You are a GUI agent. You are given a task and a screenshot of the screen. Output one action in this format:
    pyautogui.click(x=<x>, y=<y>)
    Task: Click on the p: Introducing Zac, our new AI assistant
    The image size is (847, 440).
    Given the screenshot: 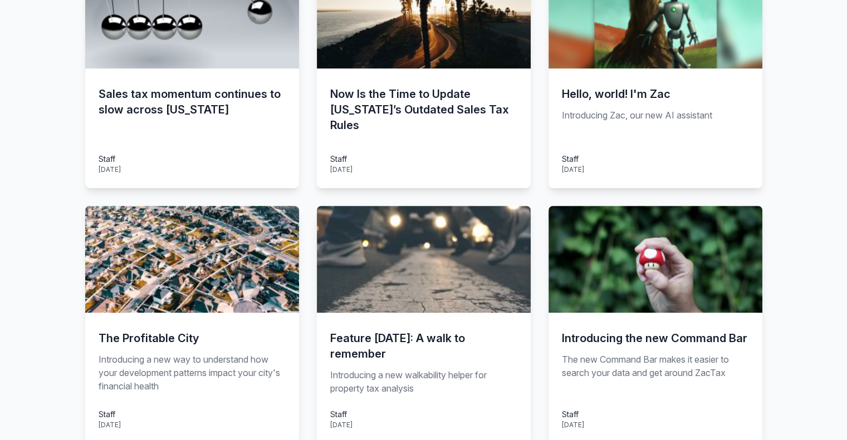 What is the action you would take?
    pyautogui.click(x=655, y=124)
    